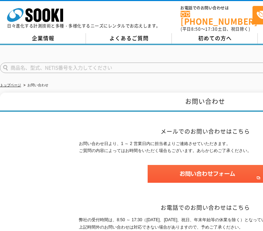  I want to click on a: よくあるご質問, so click(128, 39).